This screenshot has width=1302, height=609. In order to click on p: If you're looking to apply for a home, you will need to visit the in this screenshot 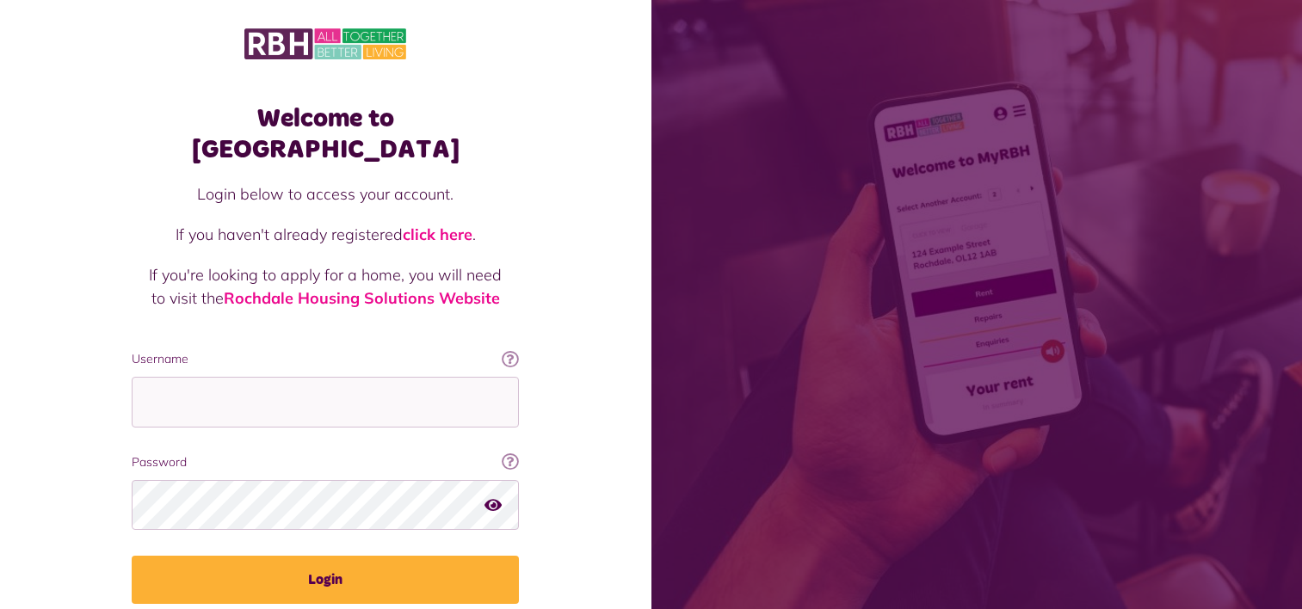, I will do `click(325, 286)`.